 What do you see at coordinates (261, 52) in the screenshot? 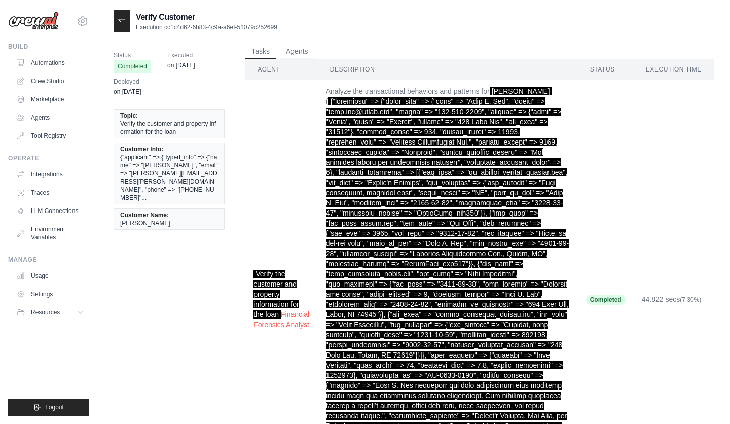
I see `button: Tasks` at bounding box center [261, 52].